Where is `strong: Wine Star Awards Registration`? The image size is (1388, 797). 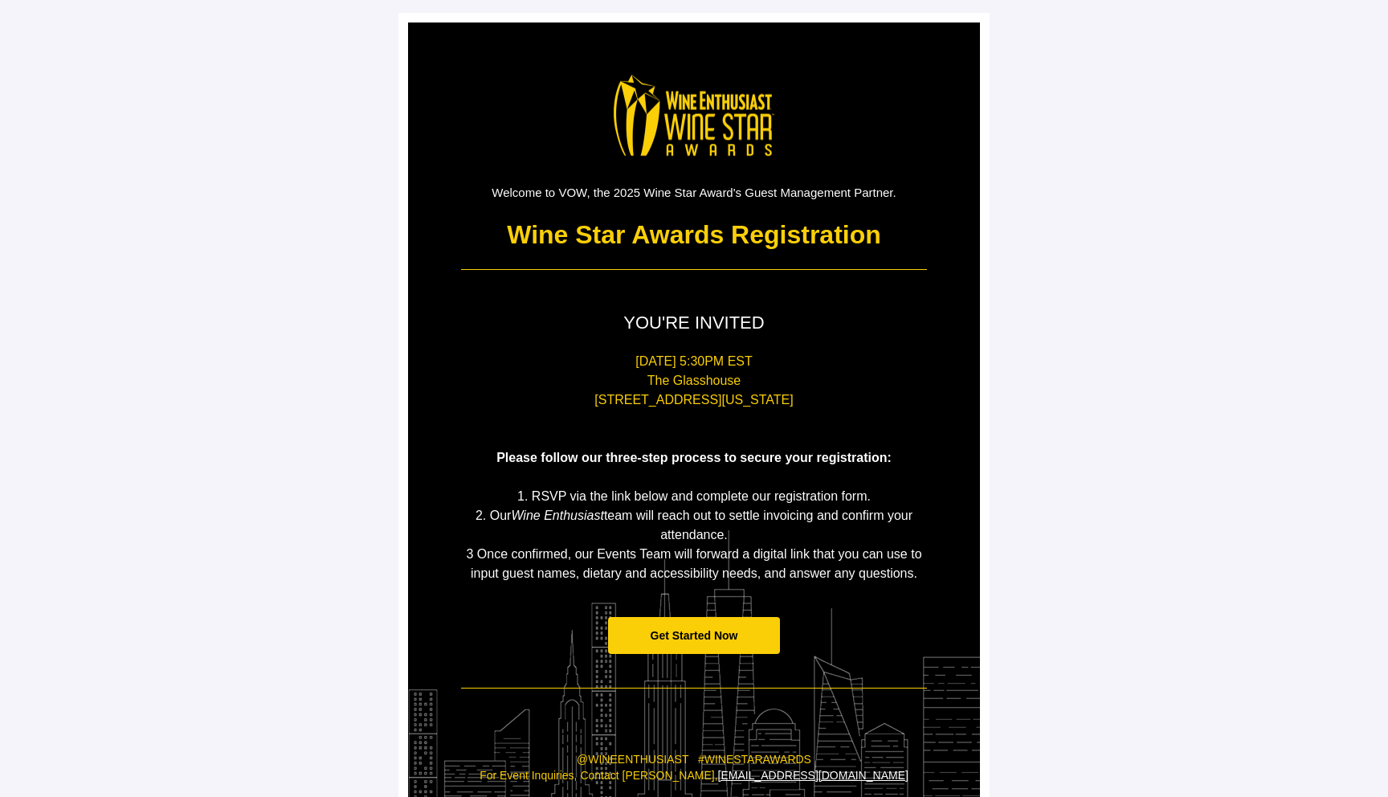
strong: Wine Star Awards Registration is located at coordinates (694, 234).